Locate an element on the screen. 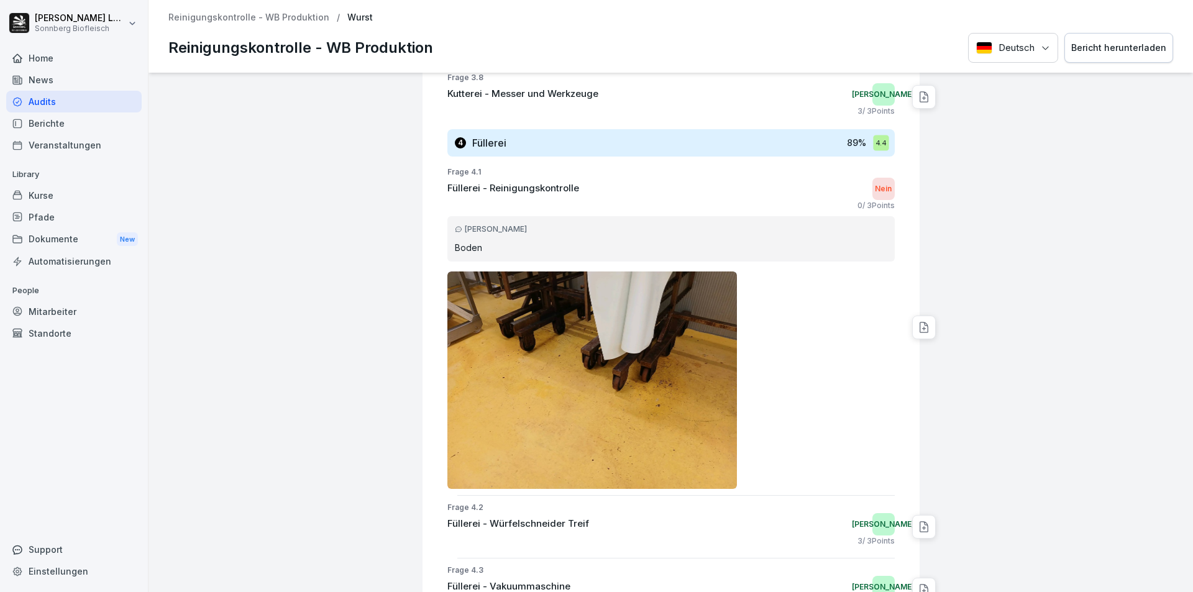  div: Berichte is located at coordinates (74, 123).